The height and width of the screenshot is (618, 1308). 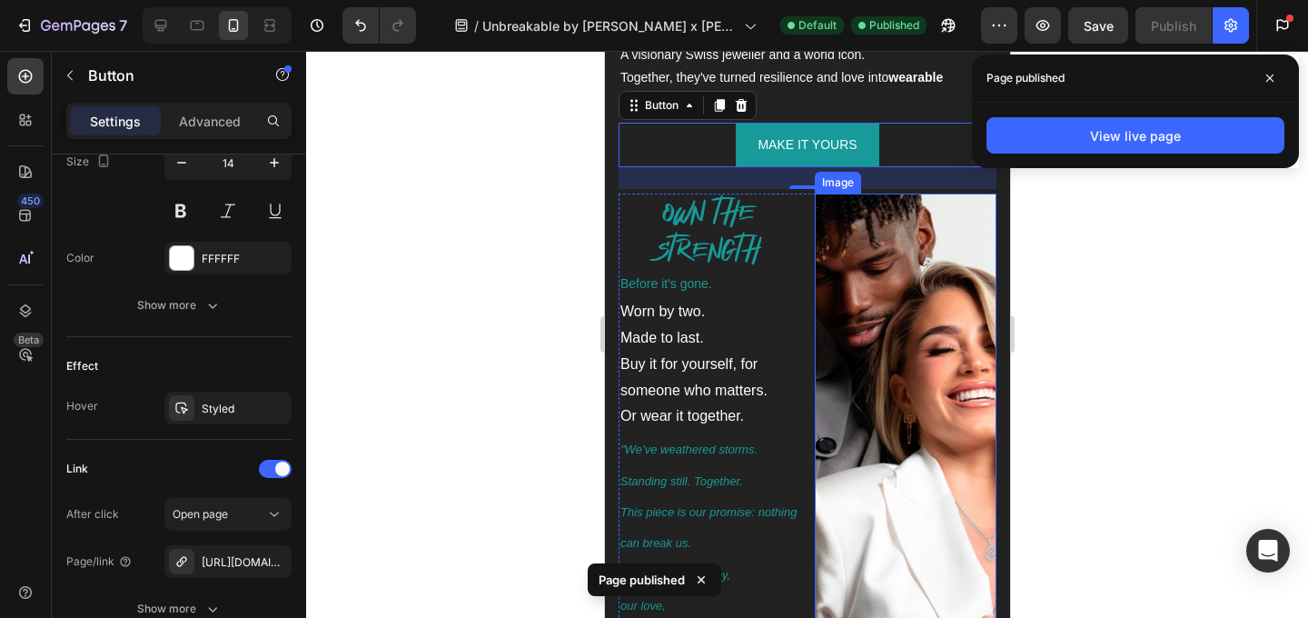 I want to click on button: Show more, so click(x=179, y=305).